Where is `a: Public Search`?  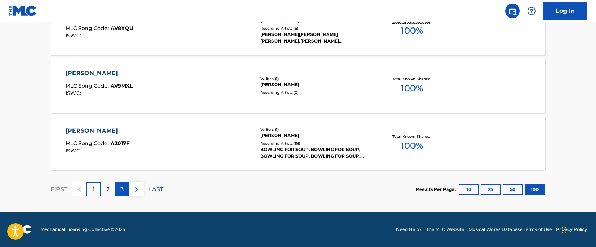 a: Public Search is located at coordinates (512, 11).